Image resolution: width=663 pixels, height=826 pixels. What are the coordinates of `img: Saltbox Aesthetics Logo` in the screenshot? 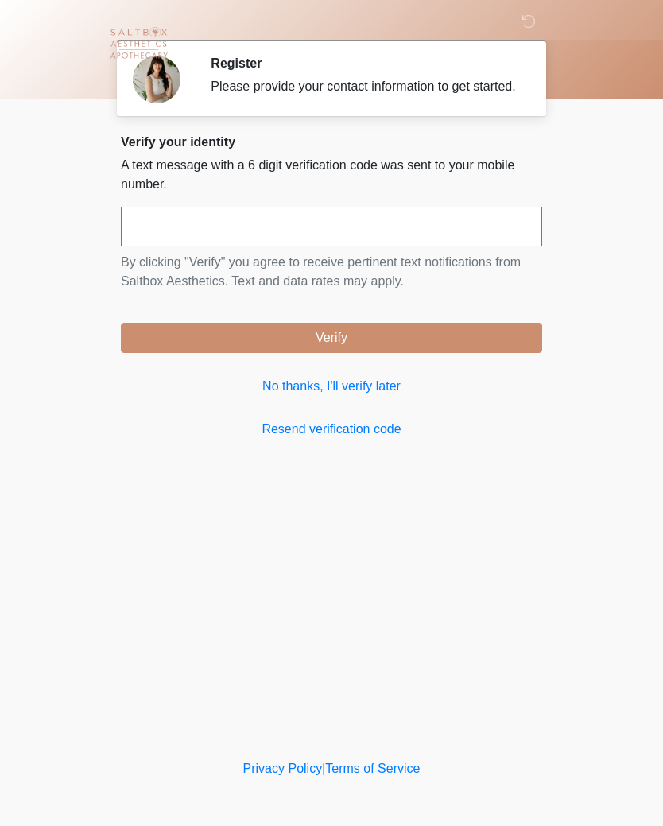 It's located at (138, 45).